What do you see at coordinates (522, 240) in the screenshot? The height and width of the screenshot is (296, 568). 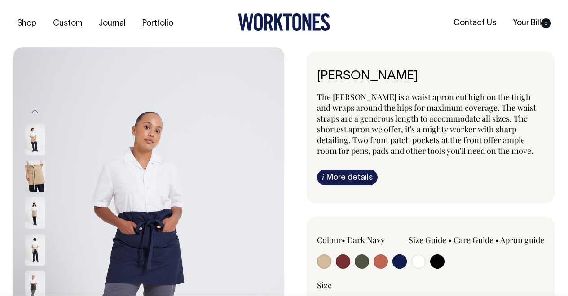 I see `a: Apron guide` at bounding box center [522, 240].